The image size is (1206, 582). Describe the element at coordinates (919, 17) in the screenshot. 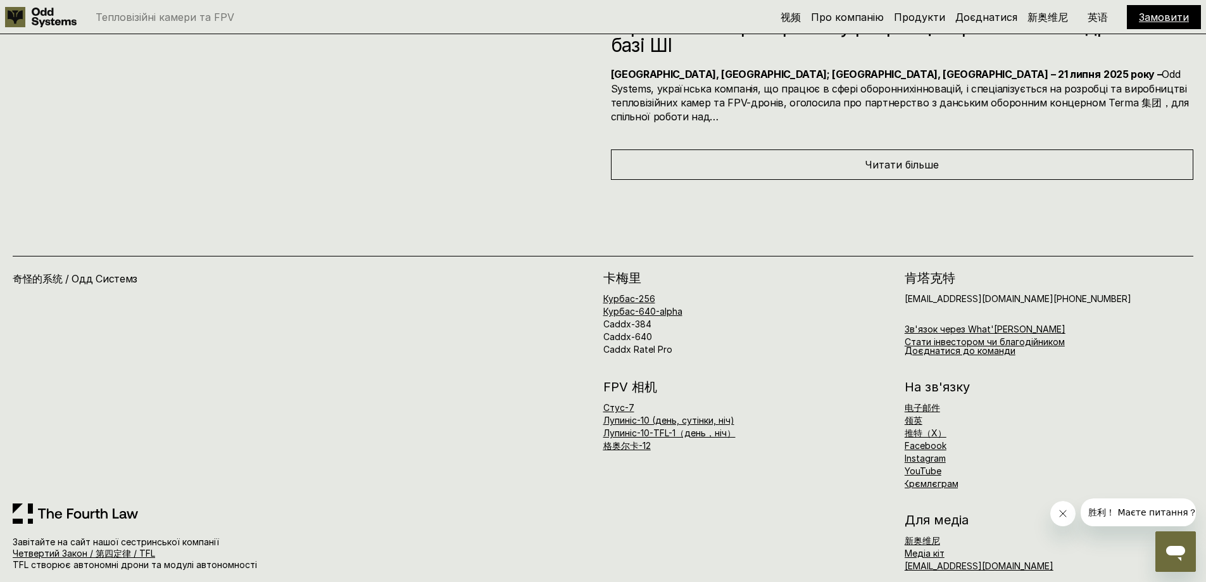

I see `font: Продукти` at that location.